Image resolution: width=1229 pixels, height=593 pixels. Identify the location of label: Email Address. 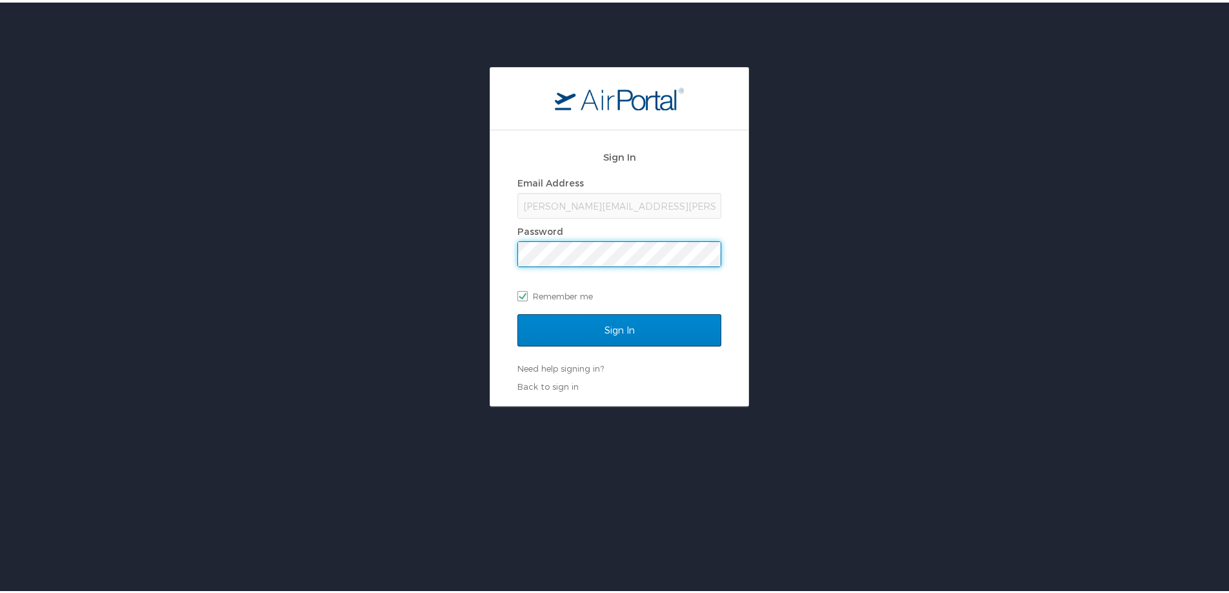
(550, 180).